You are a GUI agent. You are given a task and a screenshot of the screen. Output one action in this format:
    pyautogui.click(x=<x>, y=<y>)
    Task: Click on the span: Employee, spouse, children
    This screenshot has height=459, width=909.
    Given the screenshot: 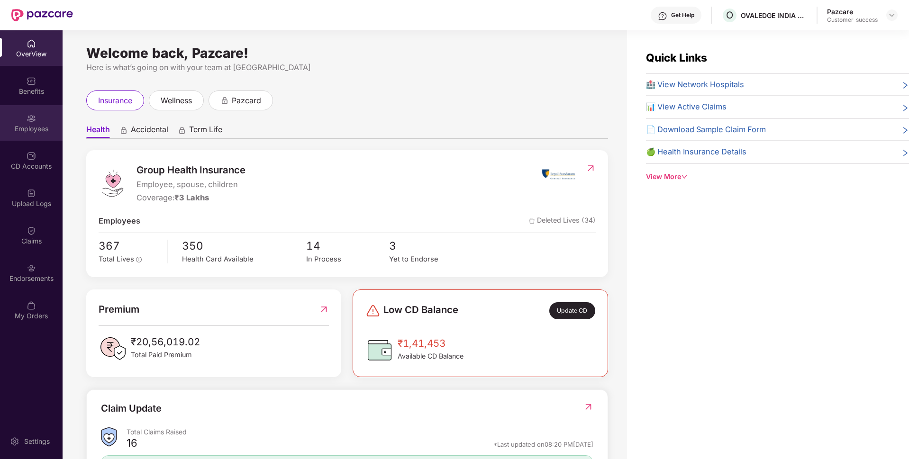 What is the action you would take?
    pyautogui.click(x=191, y=185)
    